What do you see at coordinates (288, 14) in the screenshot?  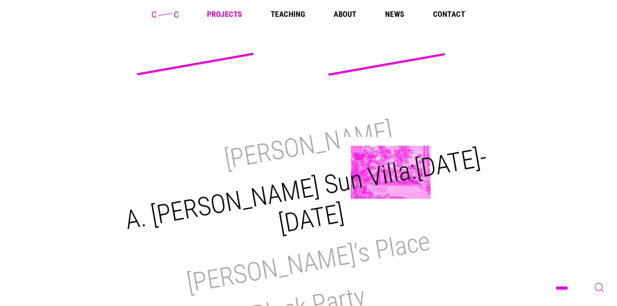 I see `a: Teaching` at bounding box center [288, 14].